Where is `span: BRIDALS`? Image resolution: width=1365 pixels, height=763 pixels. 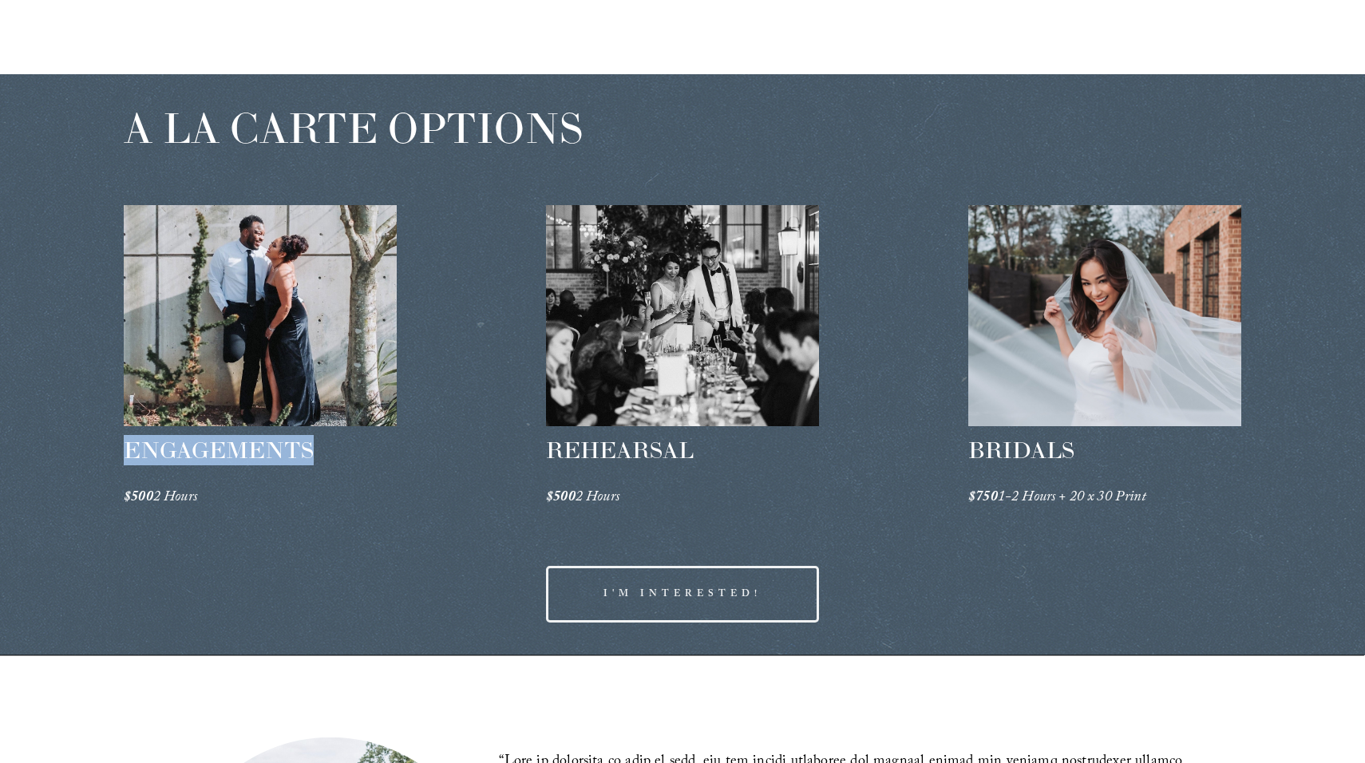 span: BRIDALS is located at coordinates (1021, 450).